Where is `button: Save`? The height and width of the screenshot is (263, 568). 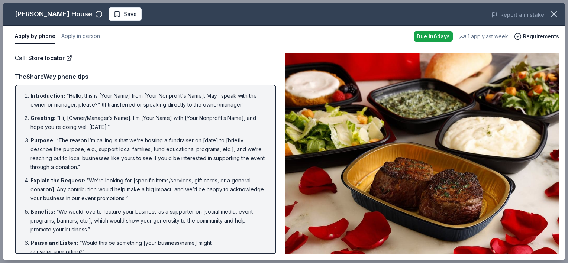 button: Save is located at coordinates (125, 14).